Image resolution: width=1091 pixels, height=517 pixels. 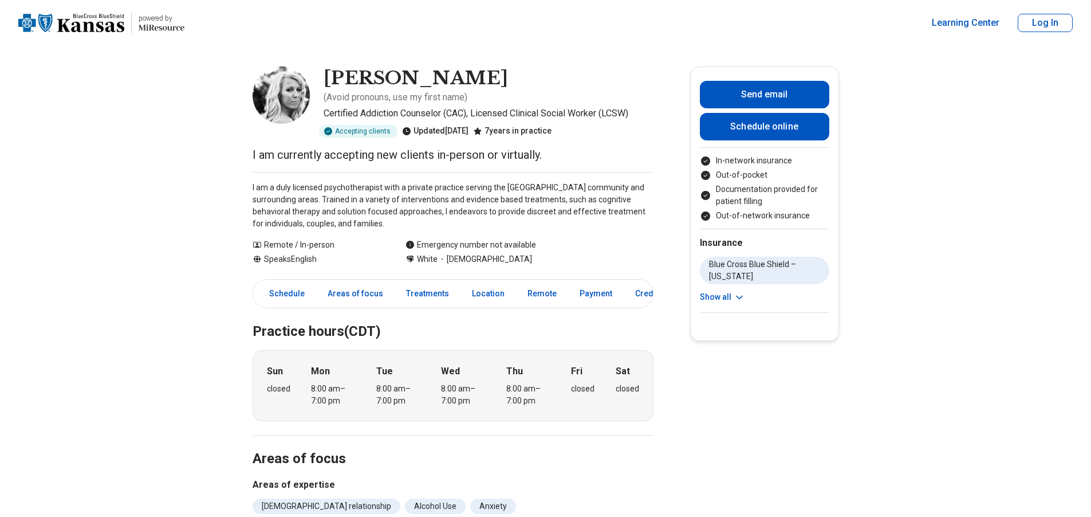 I want to click on img: Jamee Horton, Certified Addiction Counselor (CAC), so click(x=281, y=95).